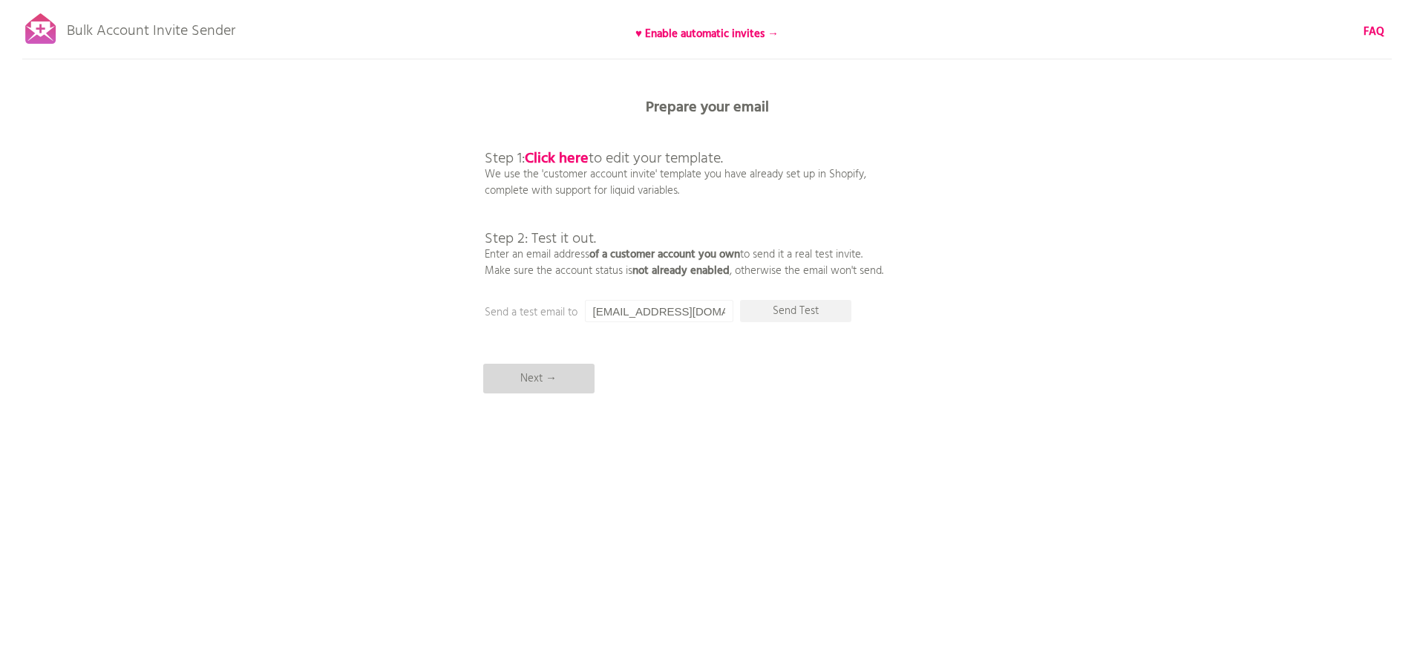  Describe the element at coordinates (604, 159) in the screenshot. I see `span: Step 1: to edit your template.` at that location.